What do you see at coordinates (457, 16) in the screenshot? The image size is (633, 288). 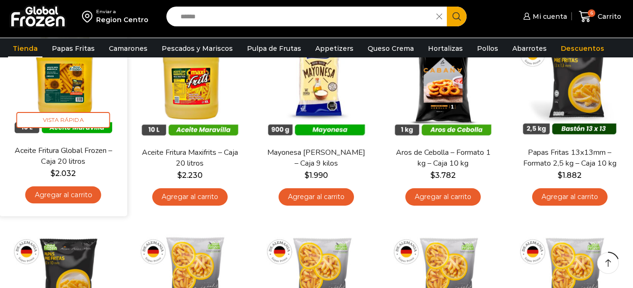 I see `button: Search button` at bounding box center [457, 16].